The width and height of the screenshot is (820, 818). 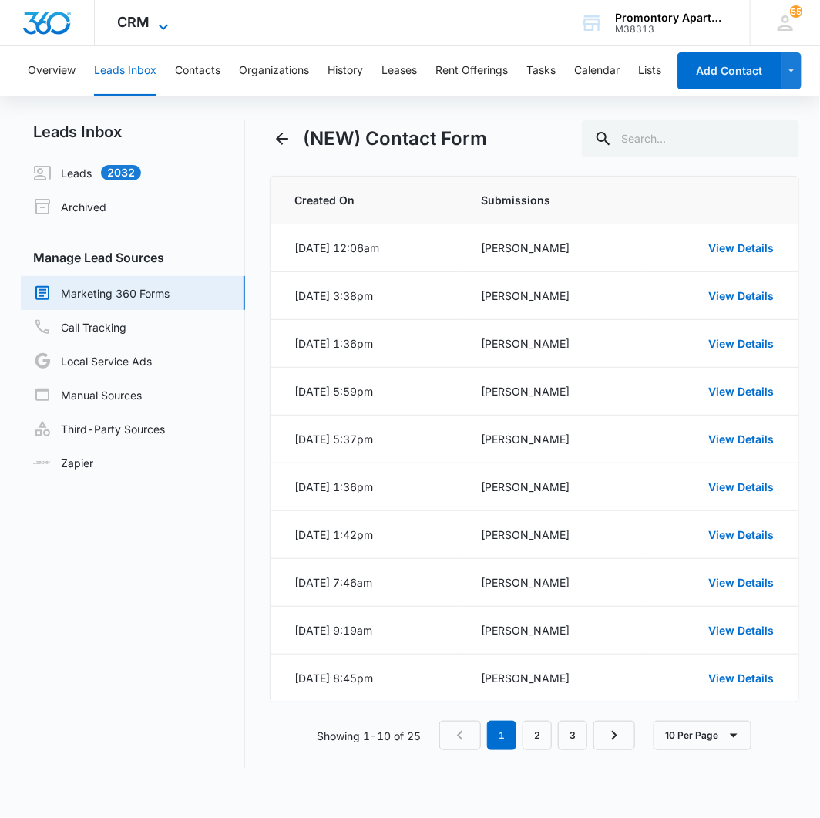 What do you see at coordinates (99, 428) in the screenshot?
I see `a: Third-Party Sources` at bounding box center [99, 428].